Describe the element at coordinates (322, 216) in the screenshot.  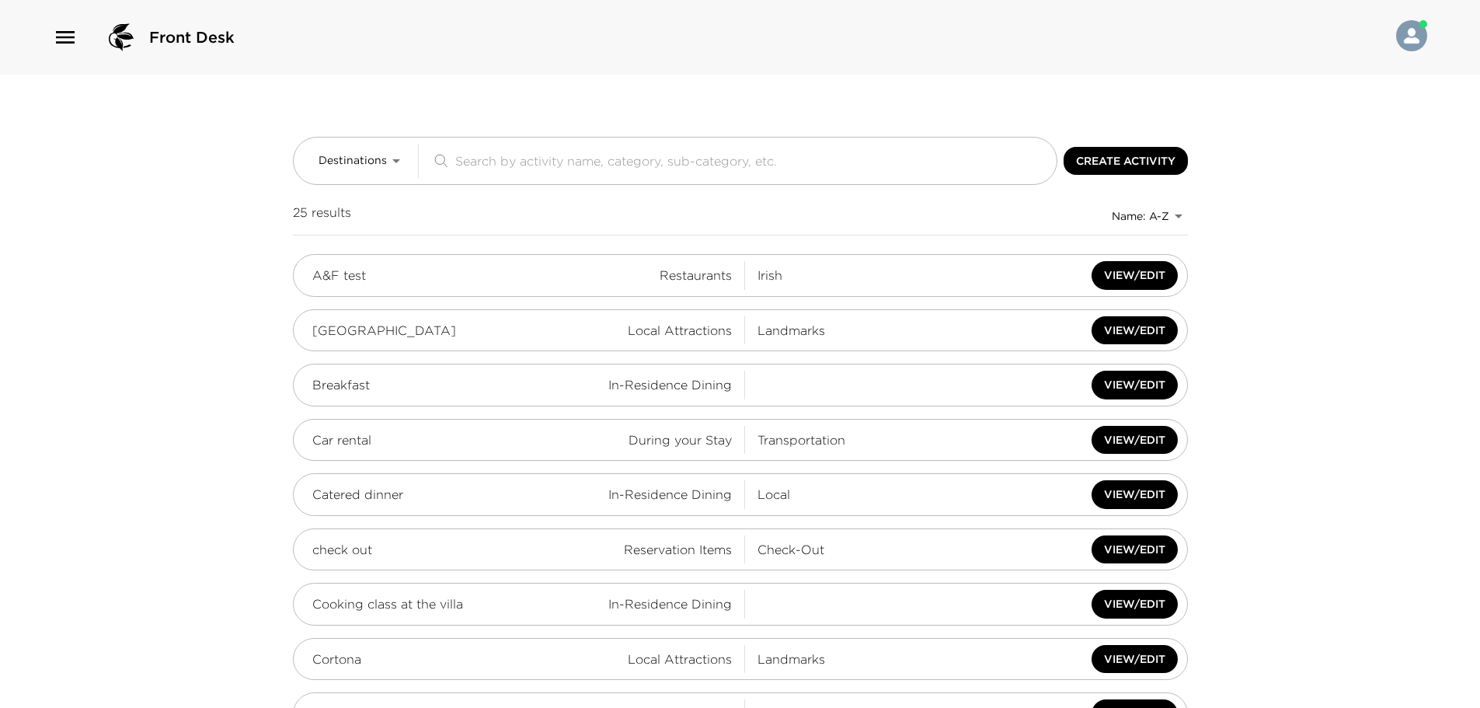
I see `span: 25 results` at that location.